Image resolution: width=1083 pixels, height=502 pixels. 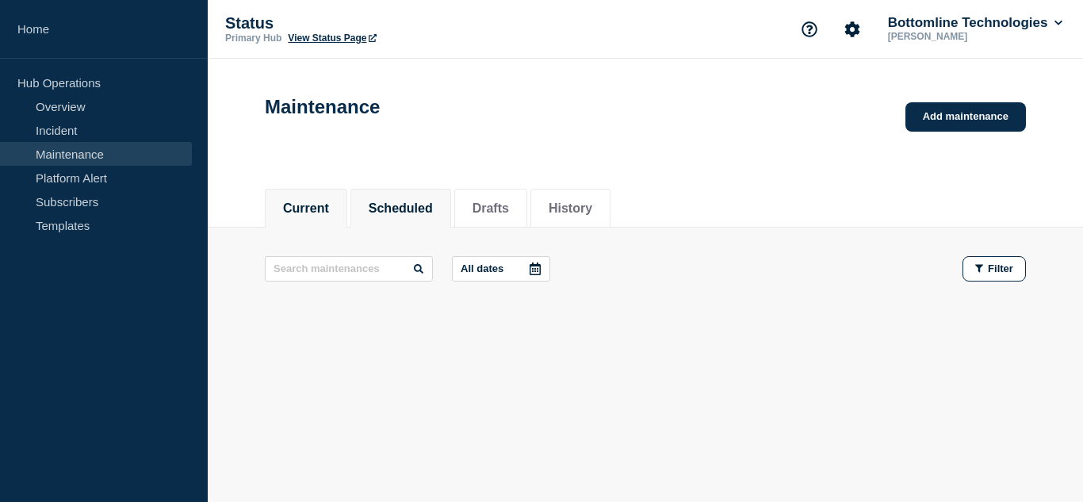 What do you see at coordinates (253, 38) in the screenshot?
I see `p: Primary Hub` at bounding box center [253, 38].